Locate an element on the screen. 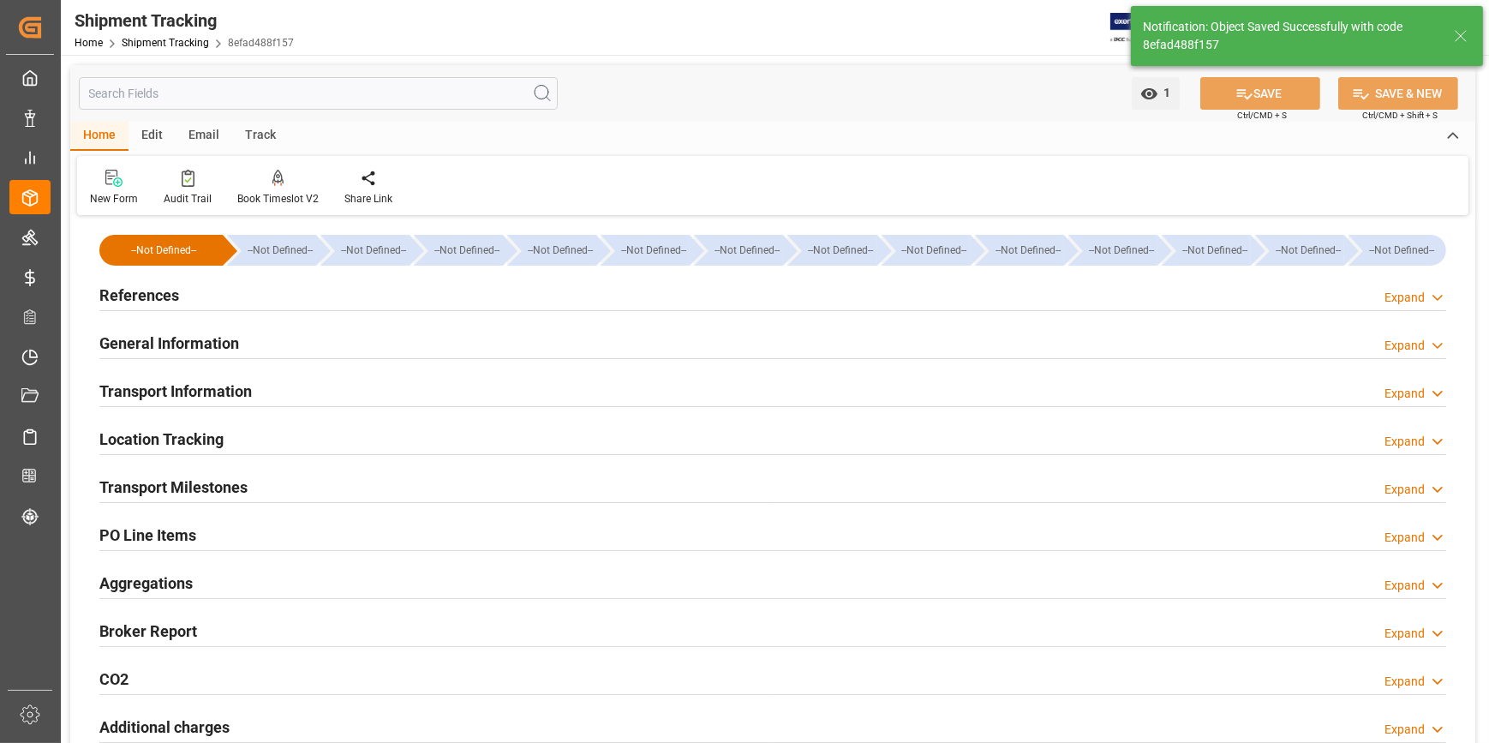 The width and height of the screenshot is (1489, 743). h2: Transport Information is located at coordinates (176, 391).